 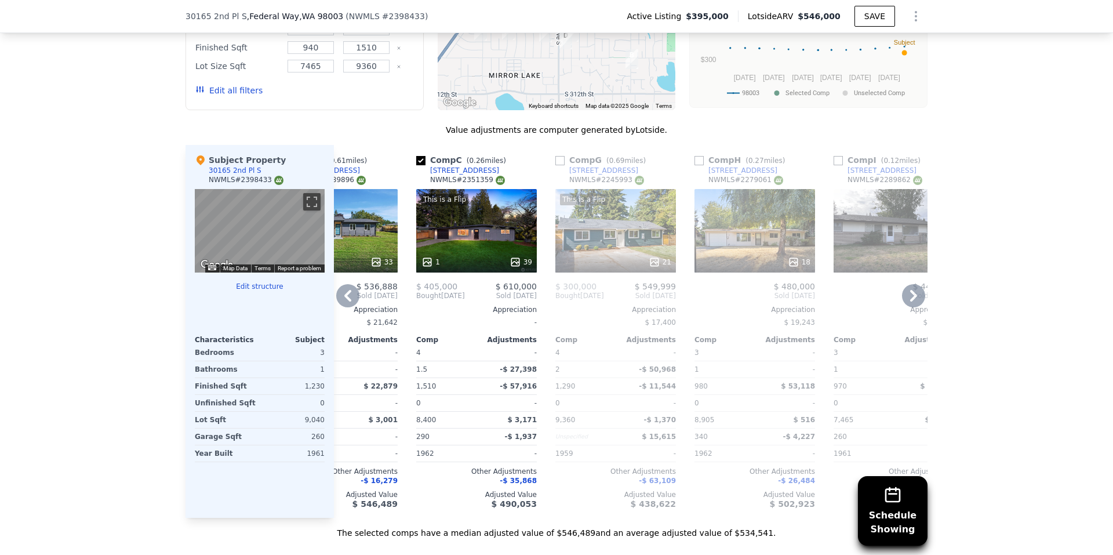 I want to click on span: Bought, so click(x=428, y=296).